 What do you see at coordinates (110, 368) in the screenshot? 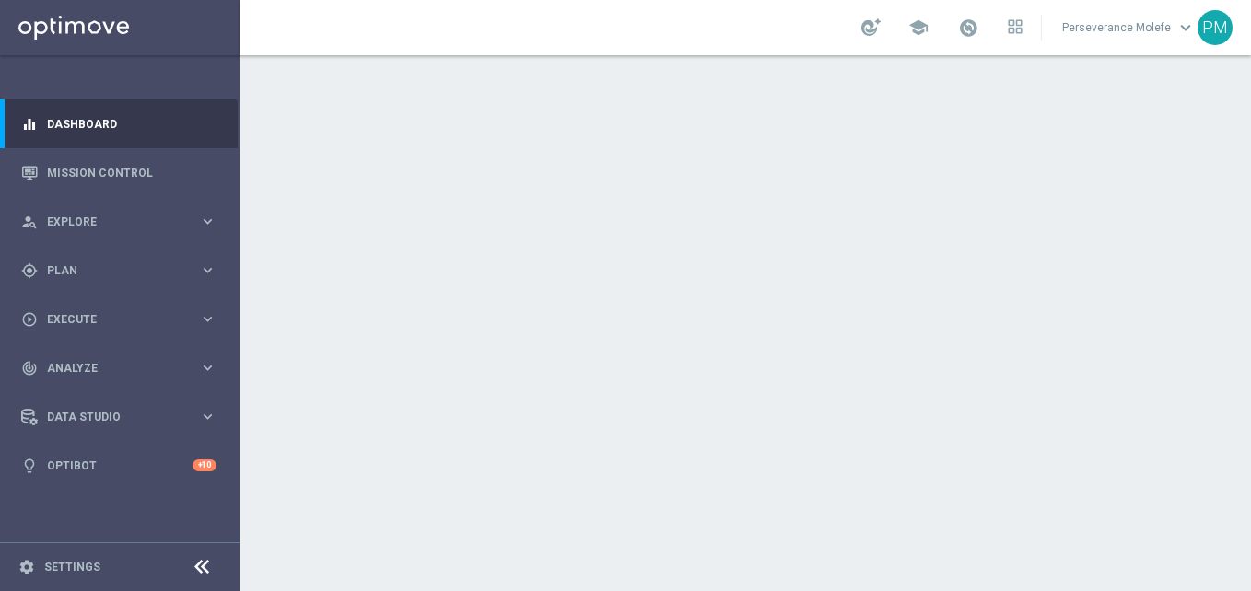
I see `div: Analyze` at bounding box center [110, 368].